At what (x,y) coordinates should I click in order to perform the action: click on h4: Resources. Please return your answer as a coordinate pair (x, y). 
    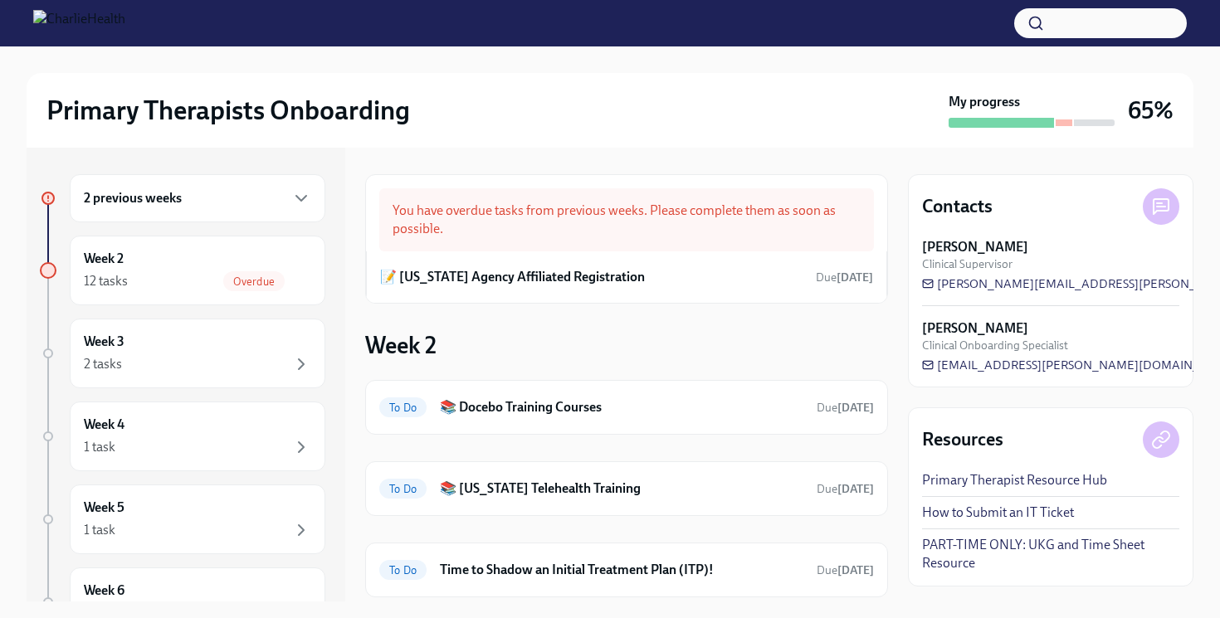
    Looking at the image, I should click on (963, 440).